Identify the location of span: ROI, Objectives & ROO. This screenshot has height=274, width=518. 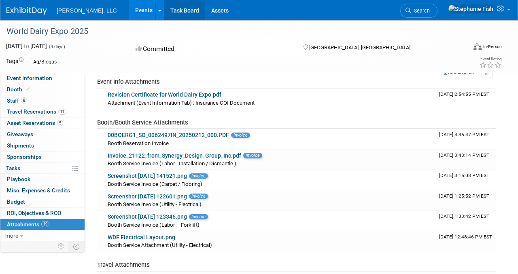
(34, 213).